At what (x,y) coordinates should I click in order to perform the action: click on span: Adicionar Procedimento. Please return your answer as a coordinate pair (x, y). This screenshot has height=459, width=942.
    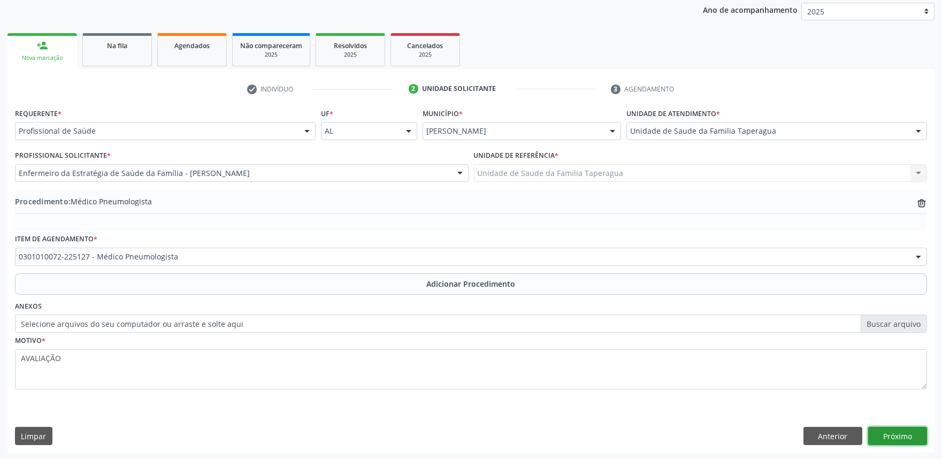
    Looking at the image, I should click on (471, 284).